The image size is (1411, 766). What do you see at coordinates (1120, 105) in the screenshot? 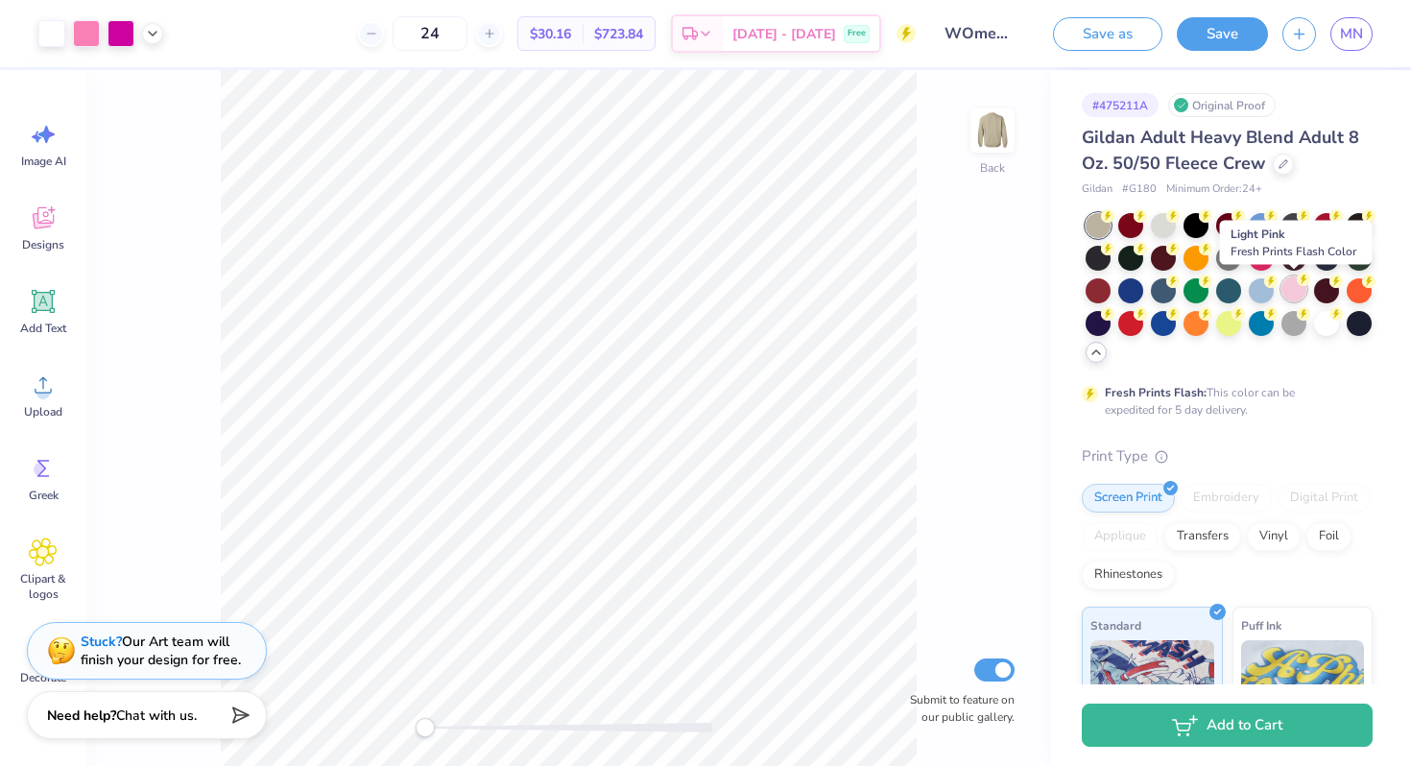
I see `div: # 475211A` at bounding box center [1120, 105].